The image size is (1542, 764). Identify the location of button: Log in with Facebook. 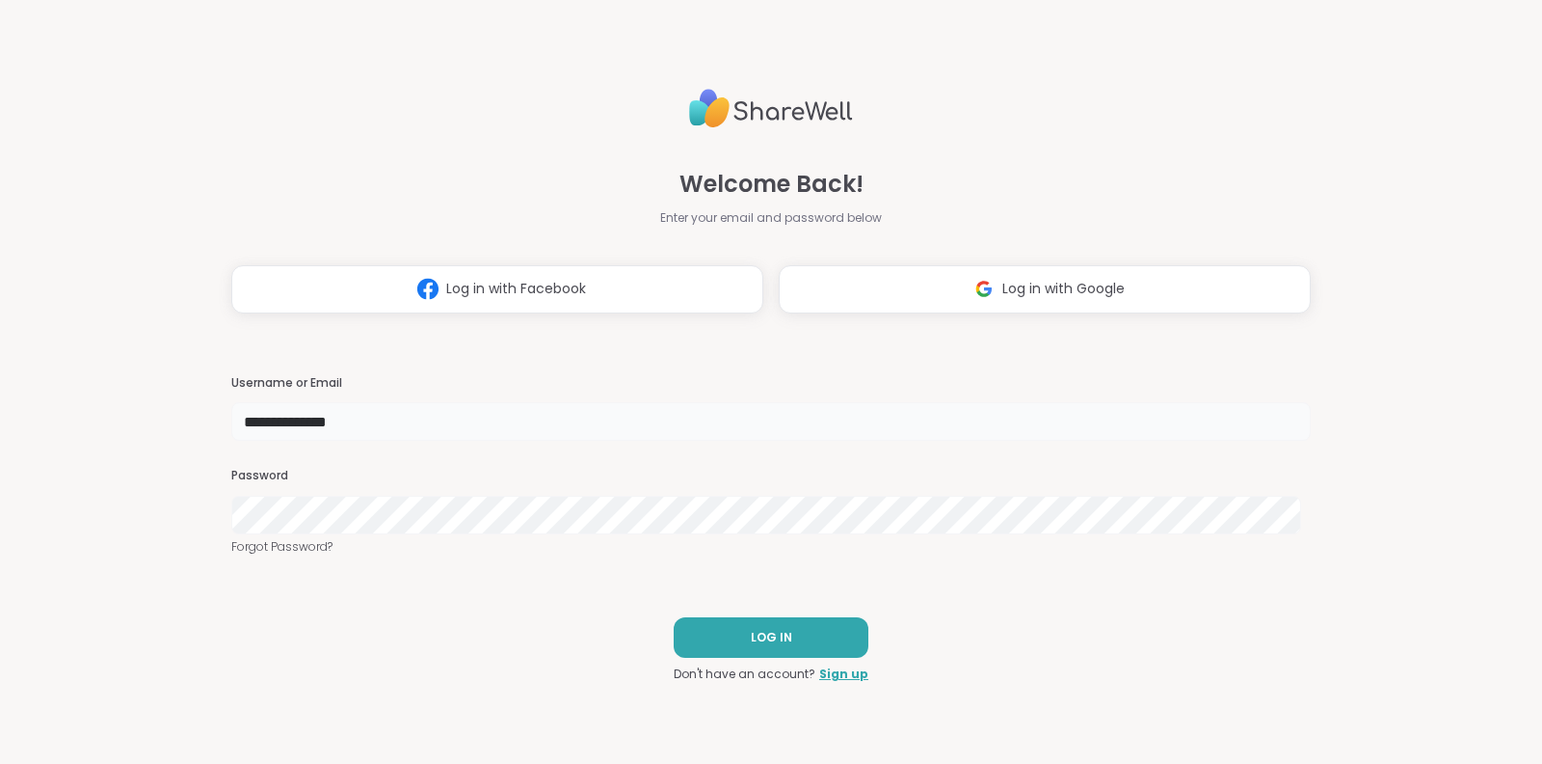
(497, 289).